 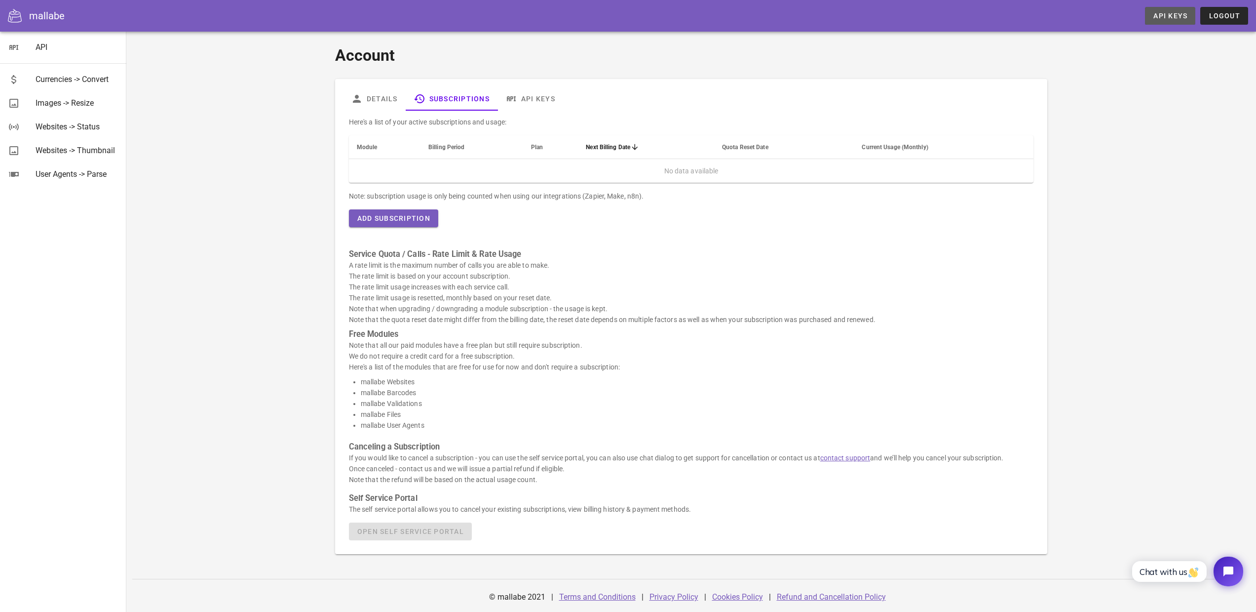 I want to click on h3: Self Service Portal, so click(x=691, y=498).